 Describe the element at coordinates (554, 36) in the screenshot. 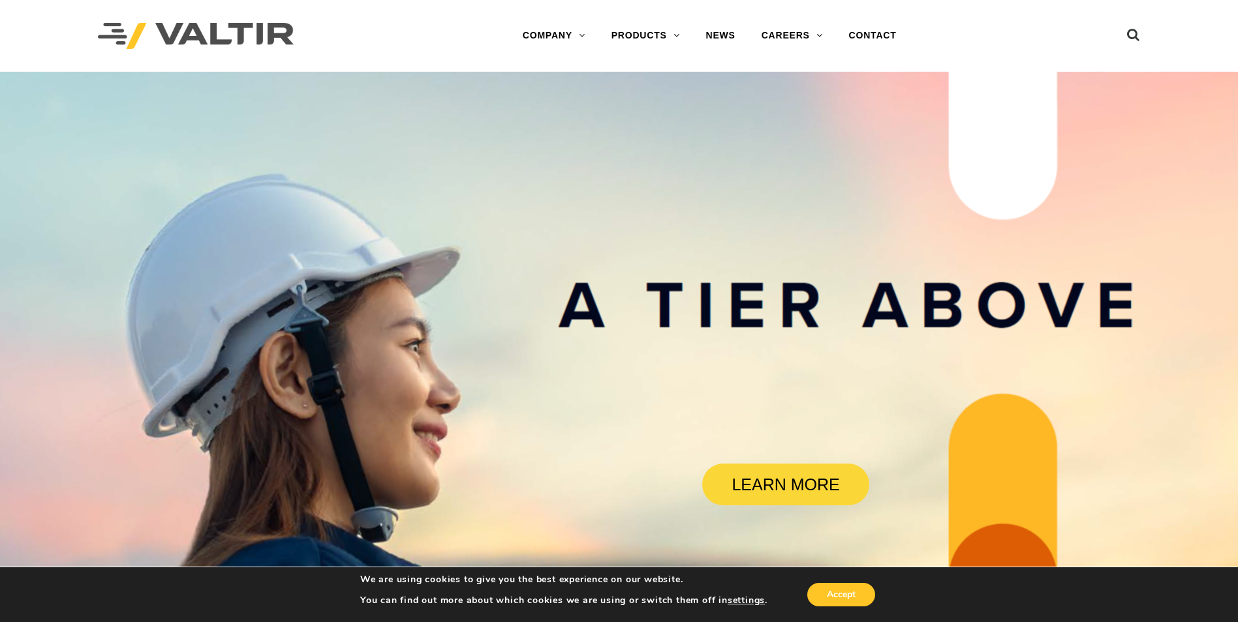

I see `a: COMPANY` at that location.